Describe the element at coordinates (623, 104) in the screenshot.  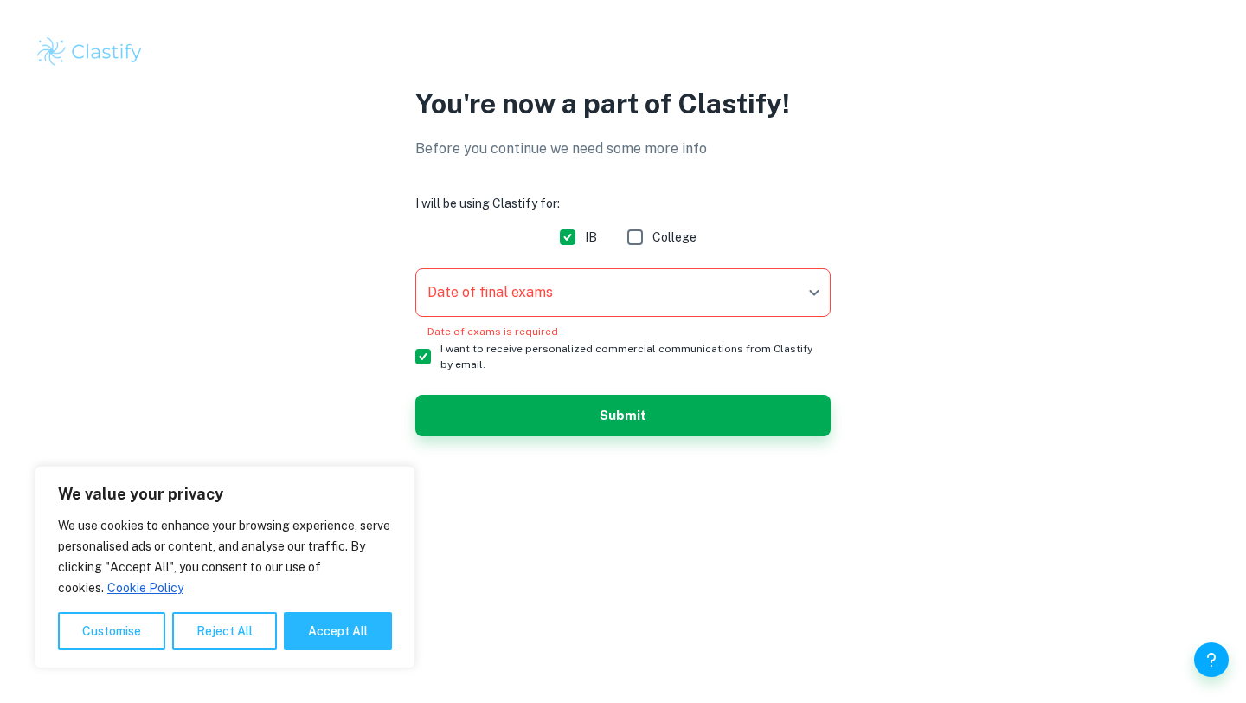
I see `p: You're now a part of Clastify!` at that location.